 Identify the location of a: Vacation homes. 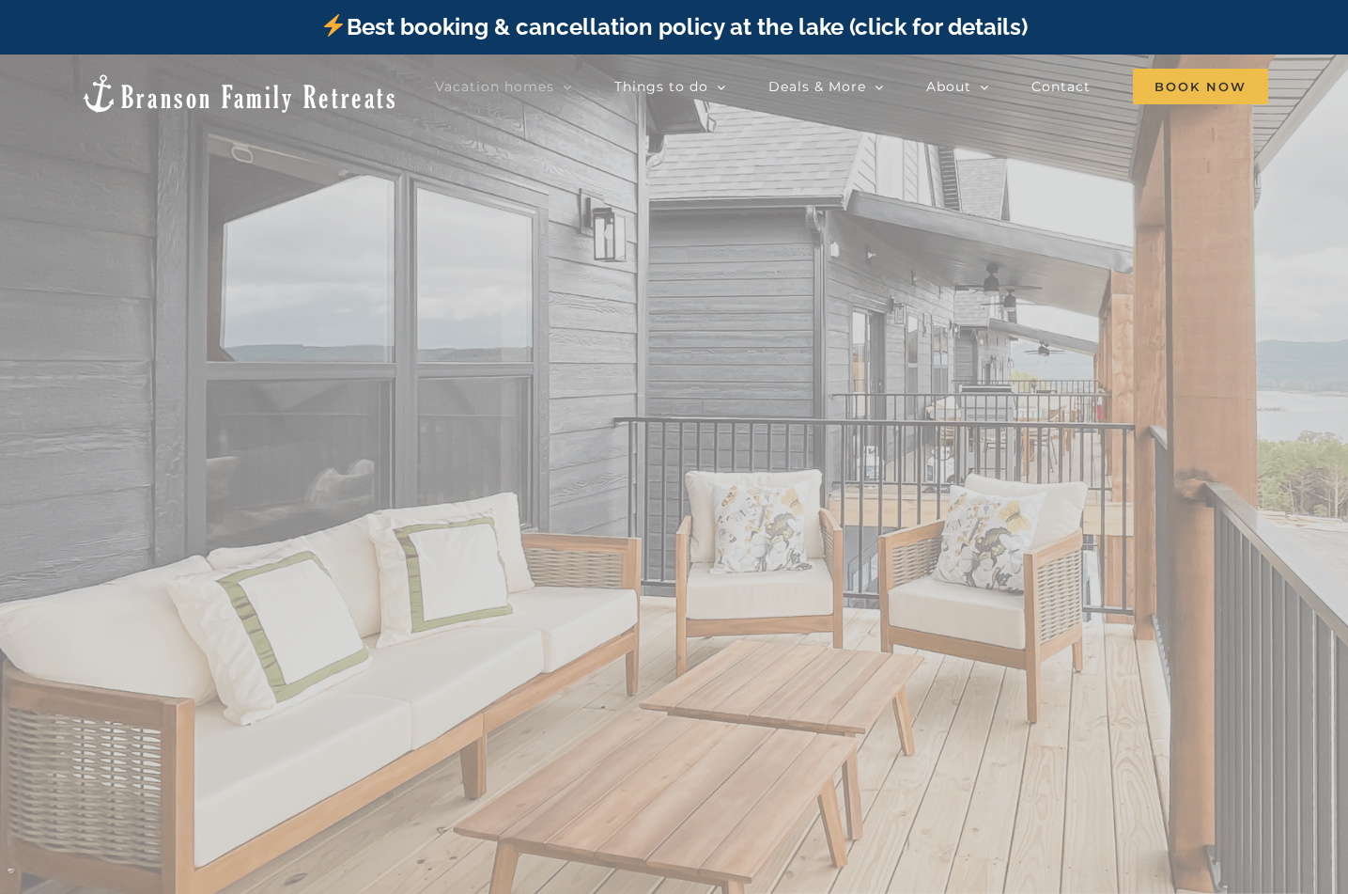
(504, 86).